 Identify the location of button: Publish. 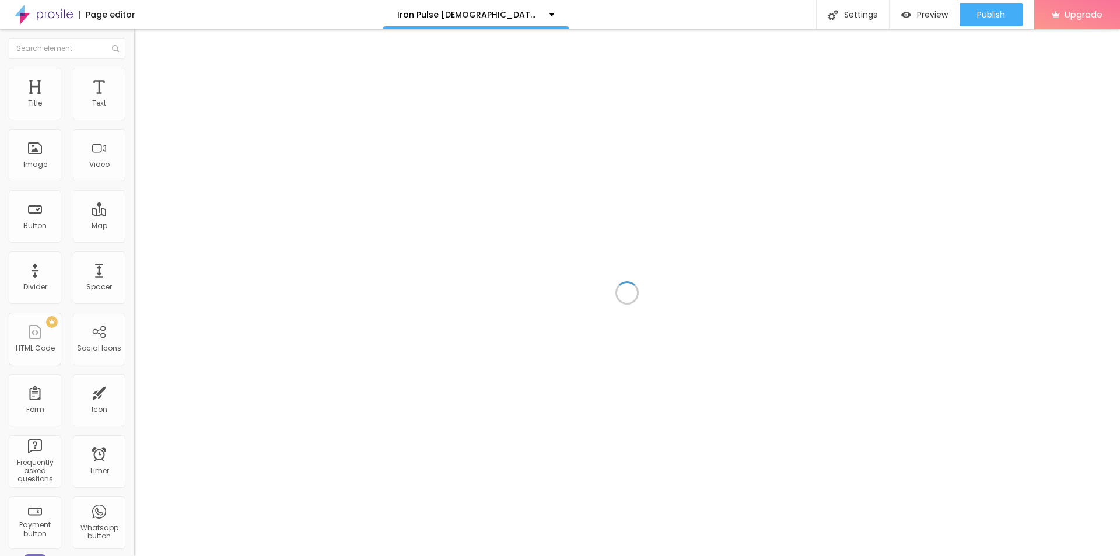
(991, 15).